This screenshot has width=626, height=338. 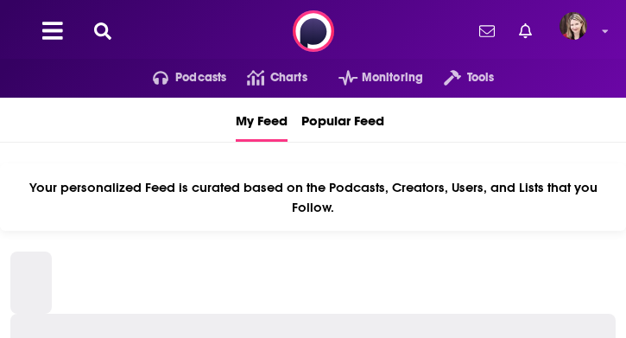 I want to click on span: My Feed, so click(x=262, y=120).